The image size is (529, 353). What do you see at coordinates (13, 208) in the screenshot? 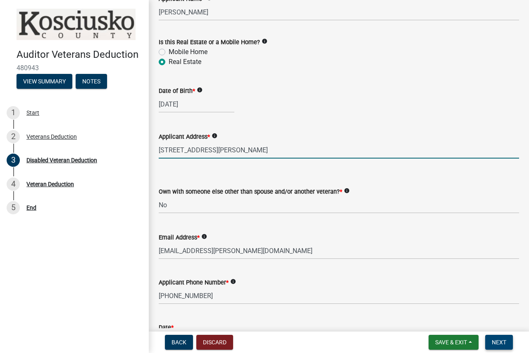
I see `div: 5` at bounding box center [13, 208].